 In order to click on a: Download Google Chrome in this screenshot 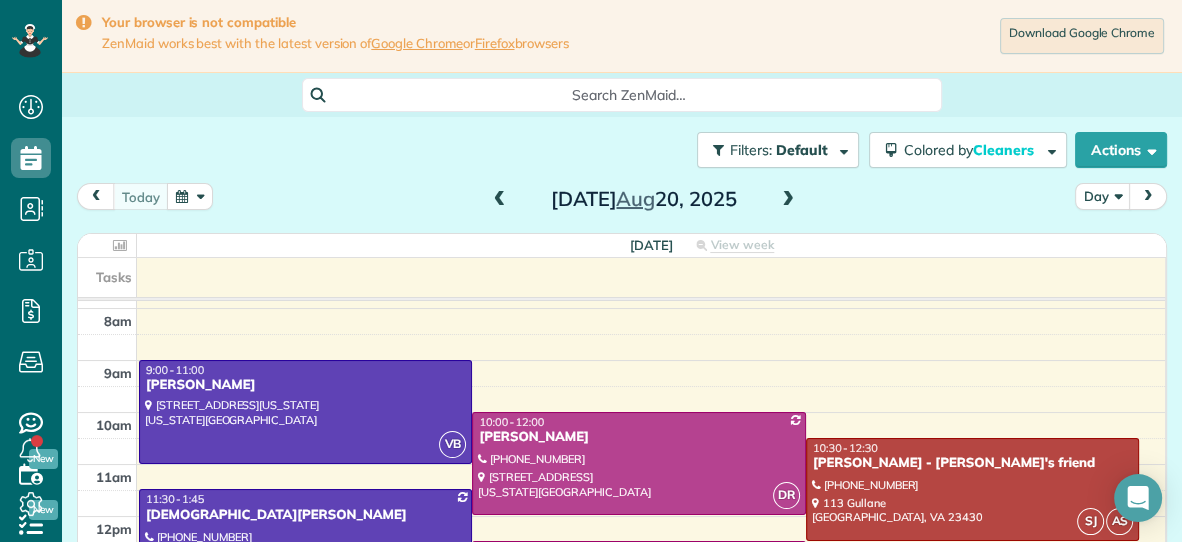, I will do `click(1082, 36)`.